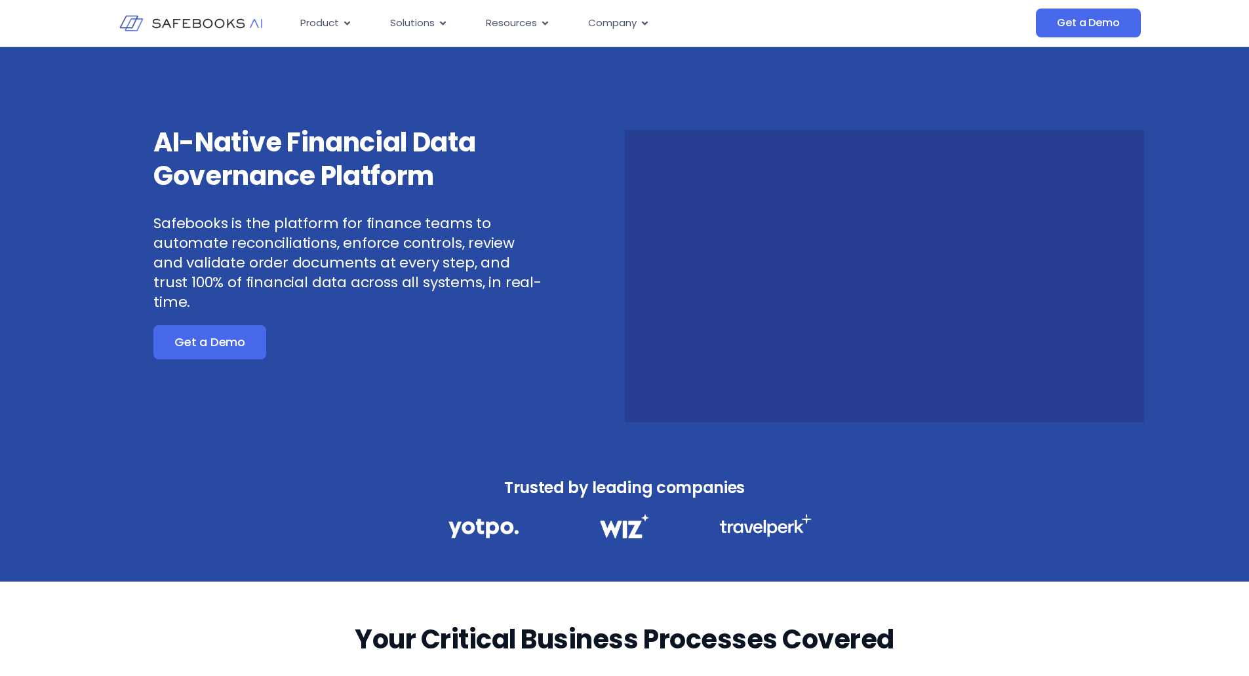  Describe the element at coordinates (512, 23) in the screenshot. I see `span: Resources` at that location.